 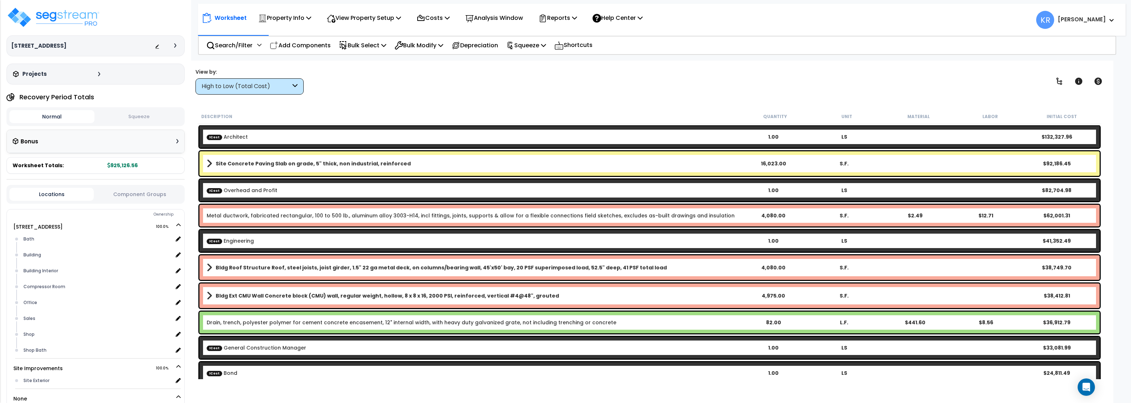 I want to click on div: $12.71, so click(x=986, y=215).